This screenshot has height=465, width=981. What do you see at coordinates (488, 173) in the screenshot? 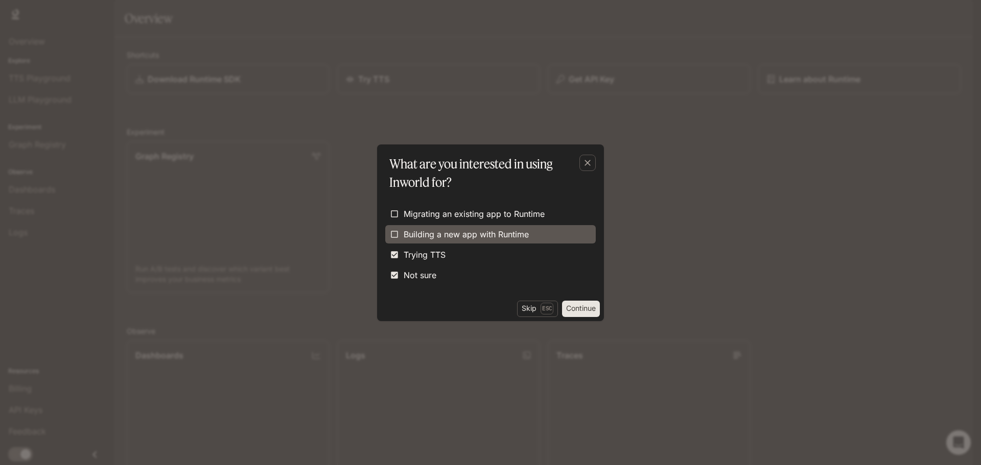
I see `p: What are you interested in using Inworld for?` at bounding box center [488, 173].